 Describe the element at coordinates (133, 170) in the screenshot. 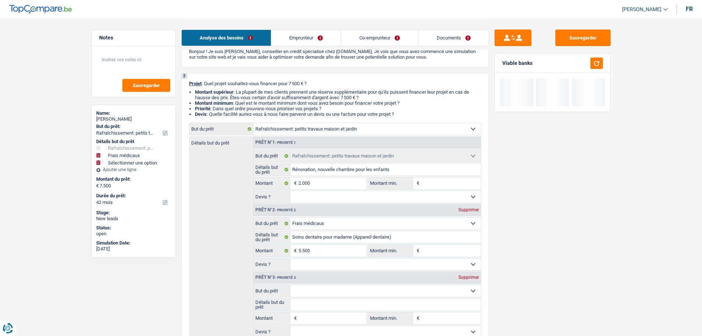

I see `div: Ajouter une ligne` at that location.